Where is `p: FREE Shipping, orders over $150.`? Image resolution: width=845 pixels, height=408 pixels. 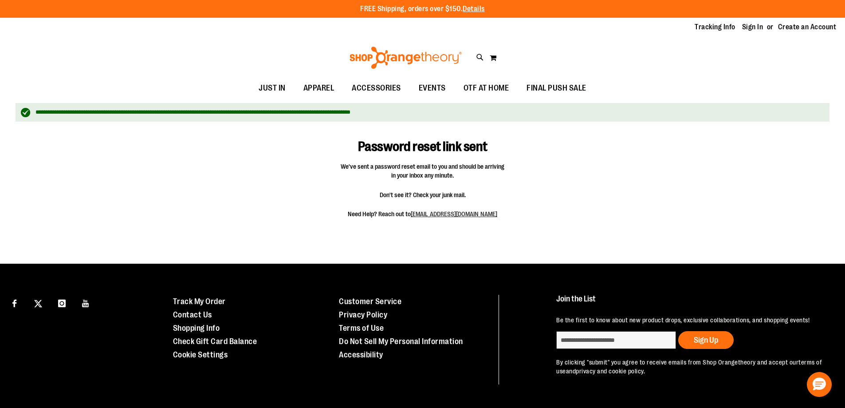 p: FREE Shipping, orders over $150. is located at coordinates (422, 9).